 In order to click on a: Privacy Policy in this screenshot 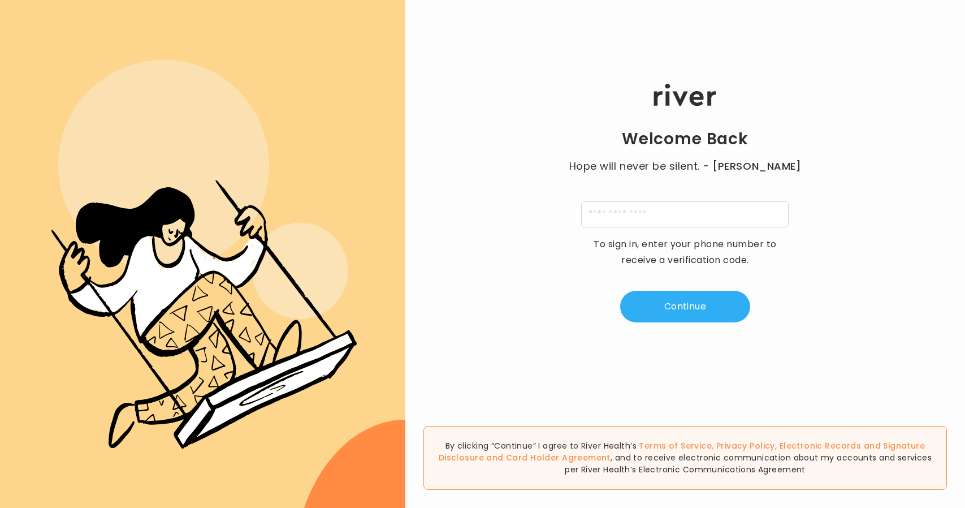, I will do `click(746, 445)`.